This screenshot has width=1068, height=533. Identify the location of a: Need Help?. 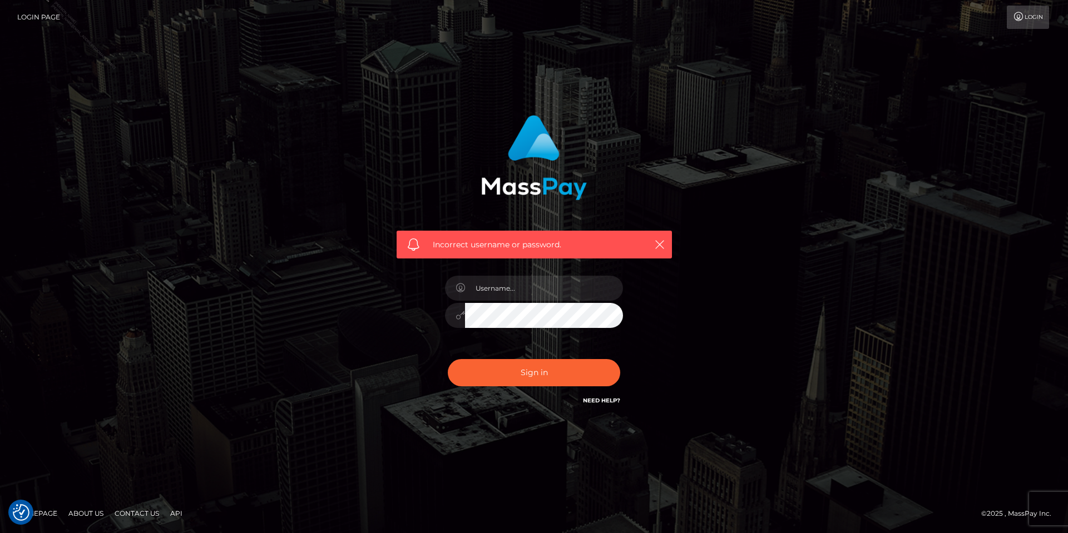
(601, 401).